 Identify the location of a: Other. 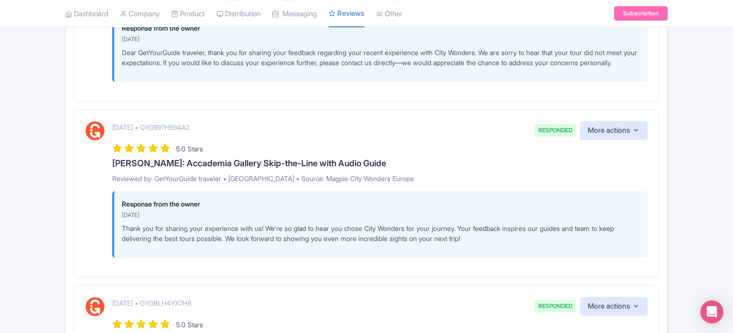
(389, 13).